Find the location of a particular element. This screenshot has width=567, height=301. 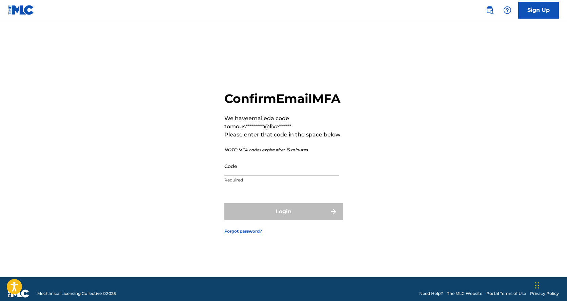

a: Need Help? is located at coordinates (431, 294).